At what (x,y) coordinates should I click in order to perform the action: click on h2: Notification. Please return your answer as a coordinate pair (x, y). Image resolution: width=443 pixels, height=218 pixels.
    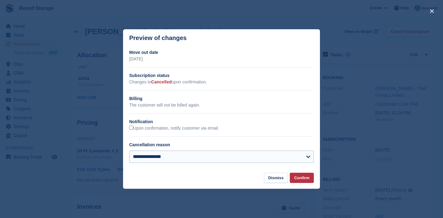
    Looking at the image, I should click on (222, 122).